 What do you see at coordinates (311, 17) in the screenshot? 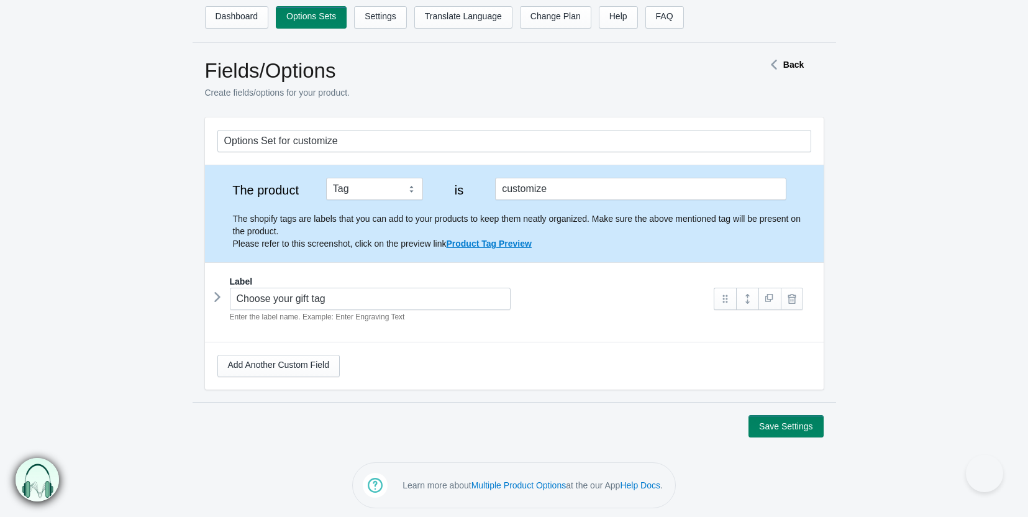
I see `a: Options Sets` at bounding box center [311, 17].